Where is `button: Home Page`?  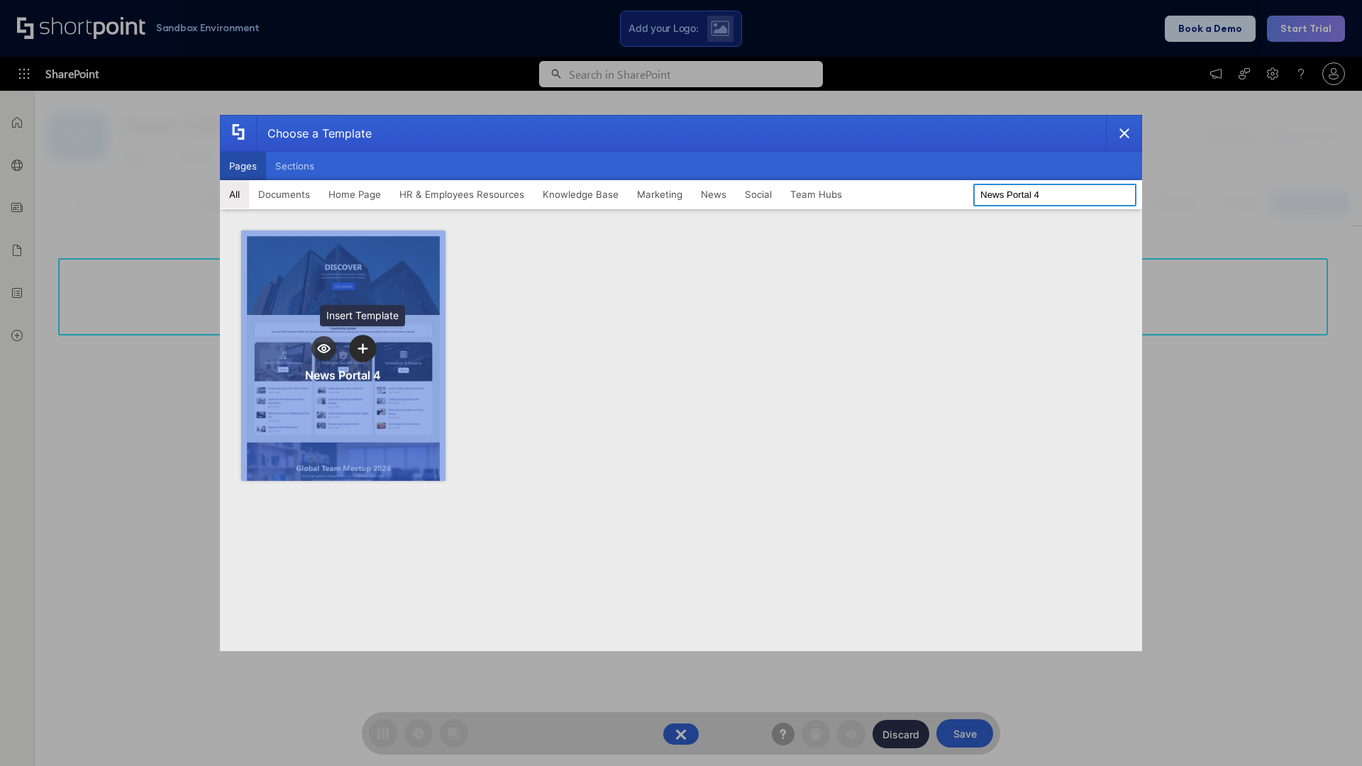 button: Home Page is located at coordinates (355, 194).